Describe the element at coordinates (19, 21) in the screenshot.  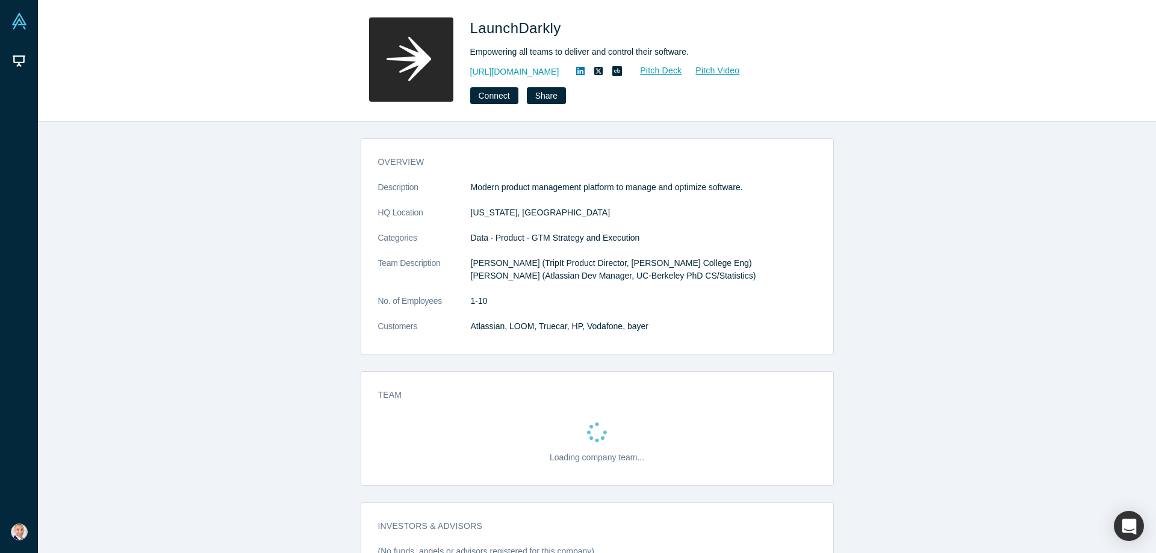
I see `img: Alchemist Vault Logo` at that location.